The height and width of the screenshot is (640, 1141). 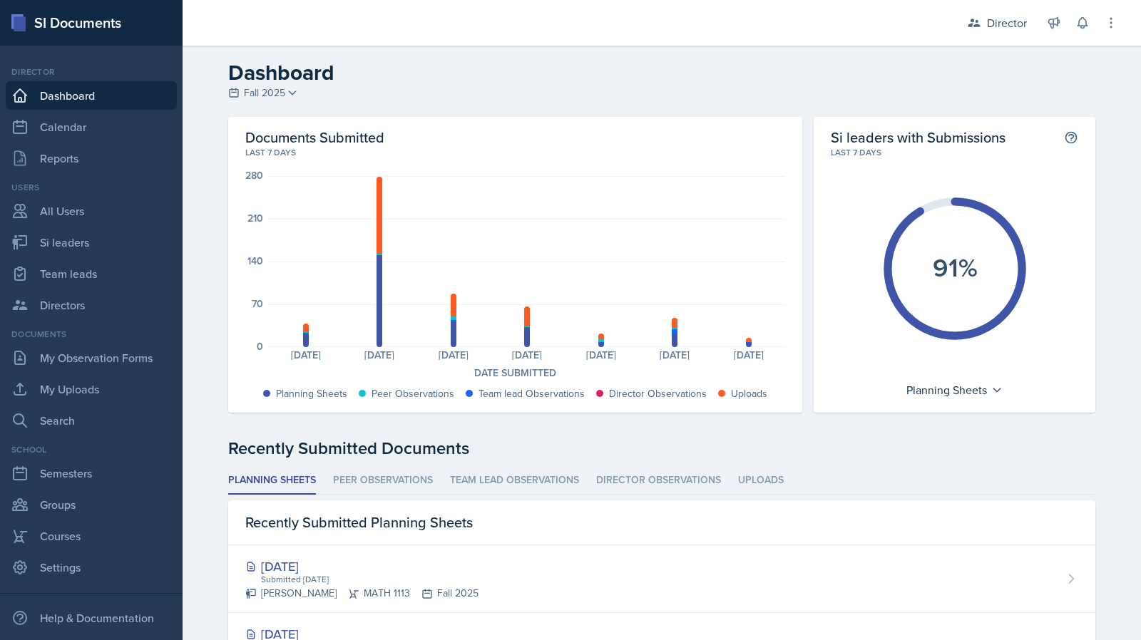 I want to click on span: Fall 2025, so click(x=265, y=93).